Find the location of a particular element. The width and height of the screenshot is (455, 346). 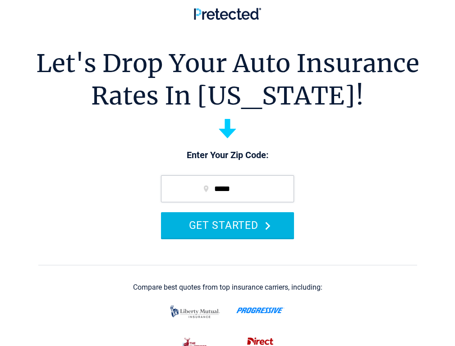

img: Pretected Logo is located at coordinates (227, 14).